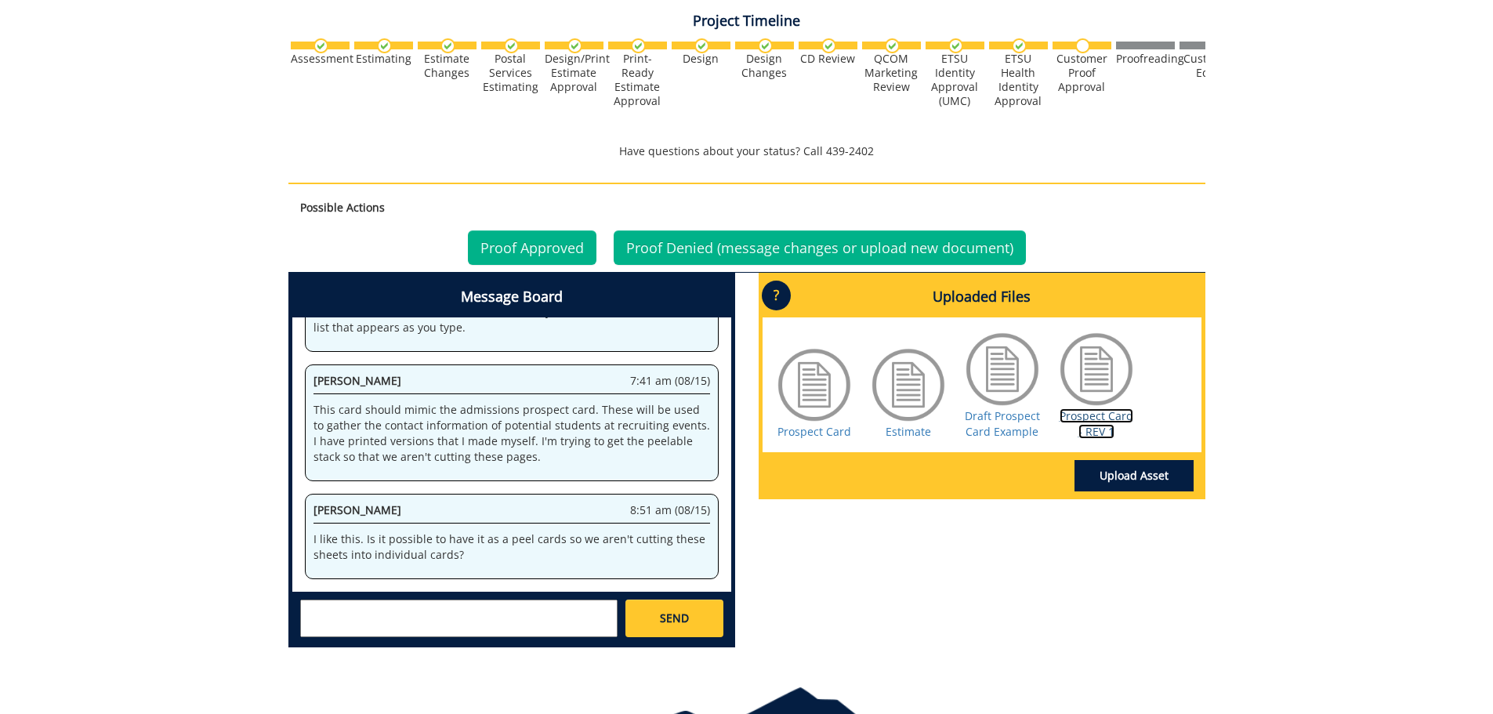  Describe the element at coordinates (701, 59) in the screenshot. I see `div: Design` at that location.